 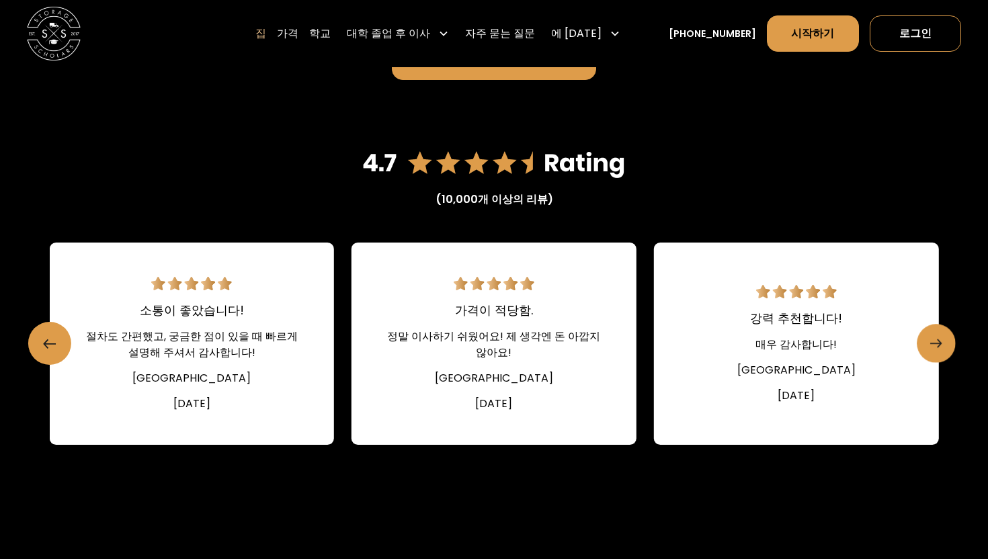 What do you see at coordinates (937, 344) in the screenshot?
I see `a: 다음 슬라이드` at bounding box center [937, 344].